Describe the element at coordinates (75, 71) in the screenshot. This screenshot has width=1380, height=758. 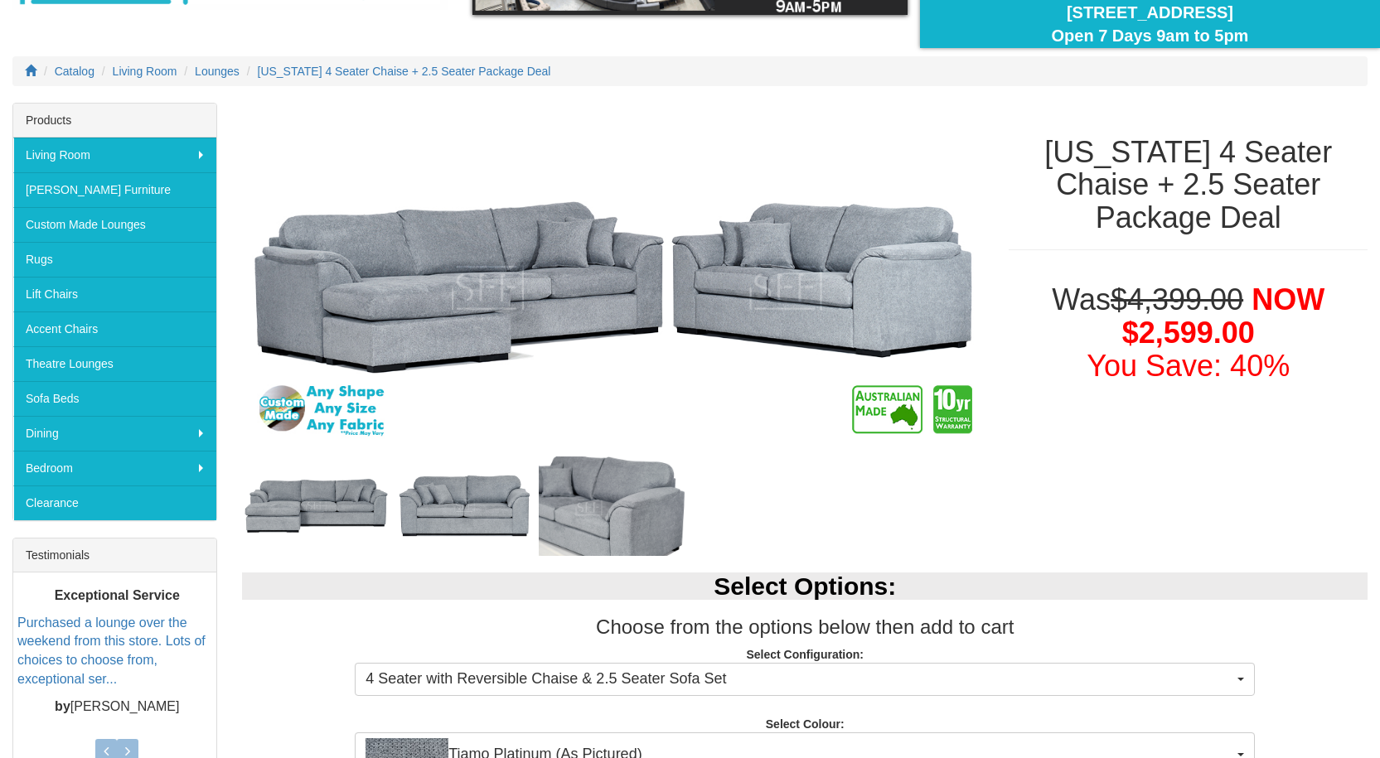
I see `a: Catalog` at that location.